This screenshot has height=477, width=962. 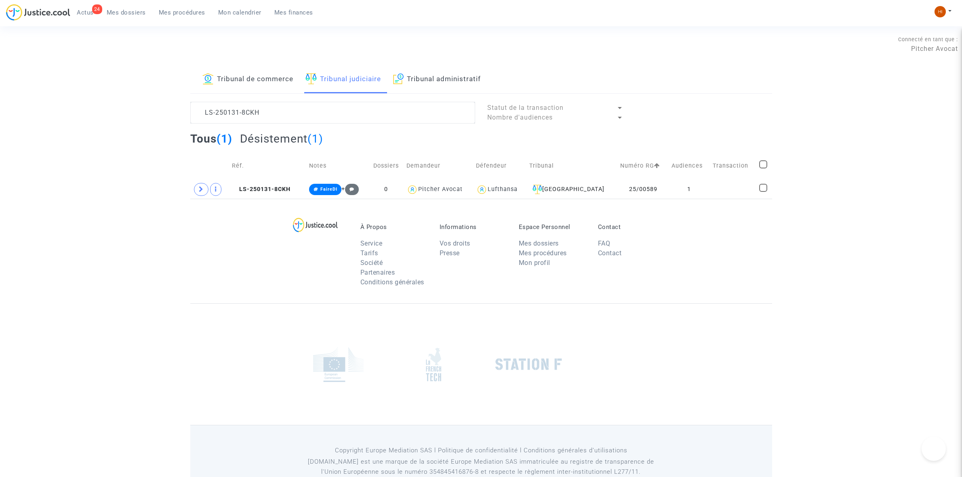 I want to click on td: 0, so click(x=386, y=190).